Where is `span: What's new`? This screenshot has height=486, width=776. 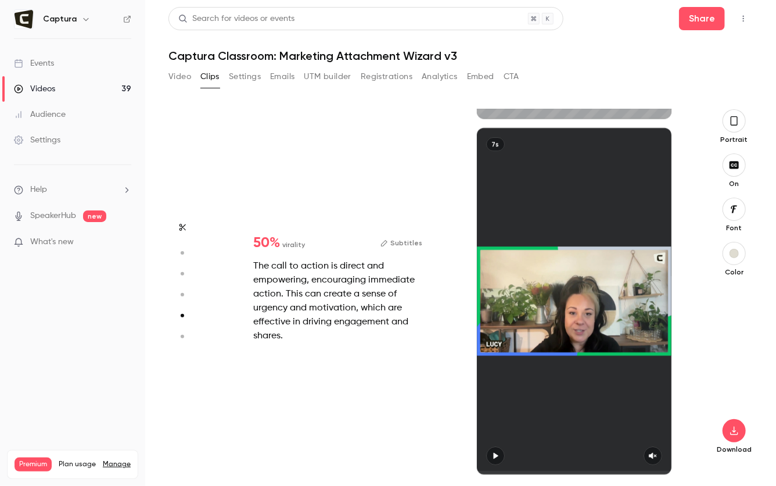 span: What's new is located at coordinates (52, 242).